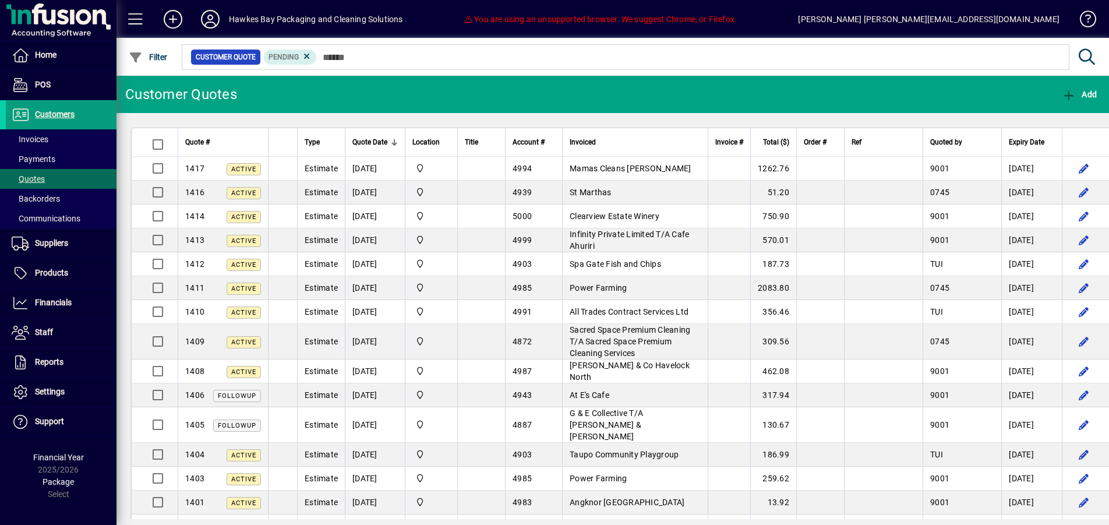 The height and width of the screenshot is (525, 1109). What do you see at coordinates (61, 139) in the screenshot?
I see `a: Invoices` at bounding box center [61, 139].